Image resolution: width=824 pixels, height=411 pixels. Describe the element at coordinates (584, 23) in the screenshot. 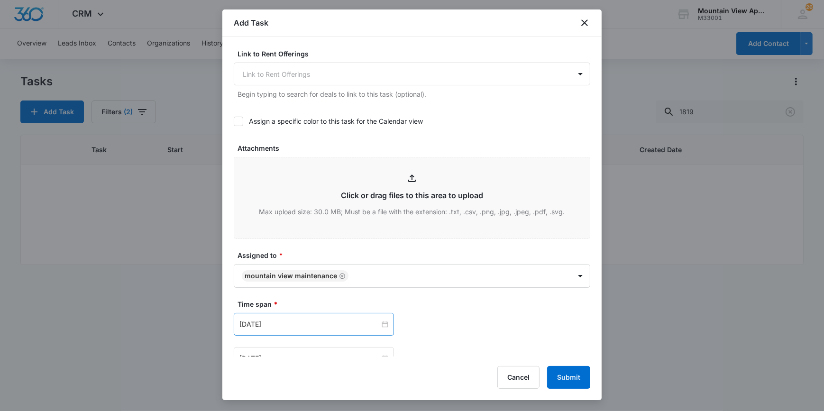

I see `button: close` at that location.